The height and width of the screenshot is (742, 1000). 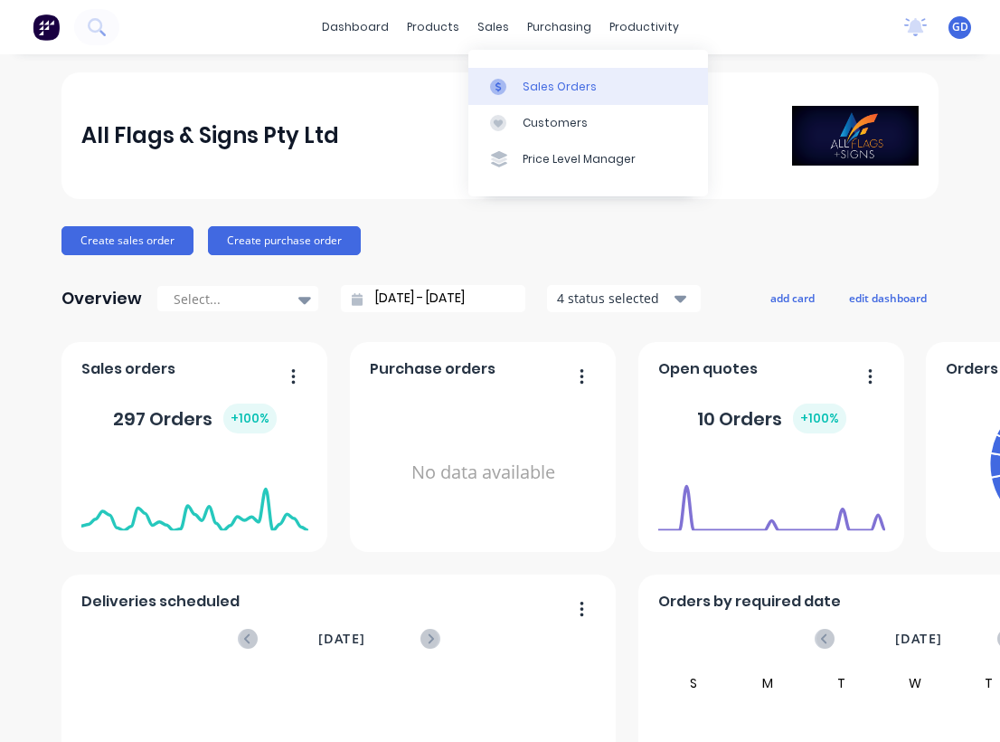 What do you see at coordinates (194, 418) in the screenshot?
I see `div: 297 Orders` at bounding box center [194, 418].